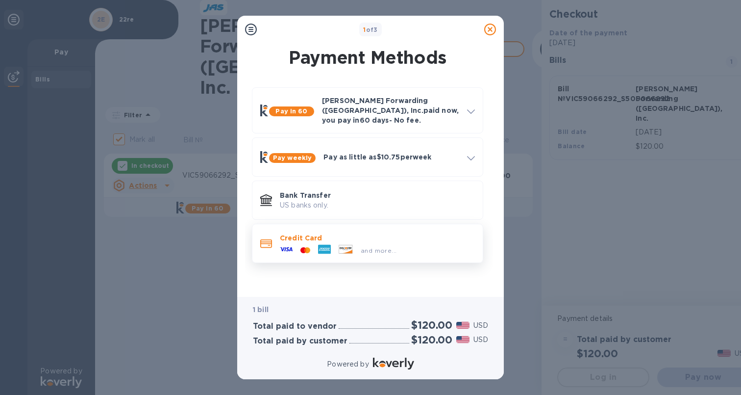 This screenshot has width=741, height=395. What do you see at coordinates (348, 364) in the screenshot?
I see `p: Powered by` at bounding box center [348, 364].